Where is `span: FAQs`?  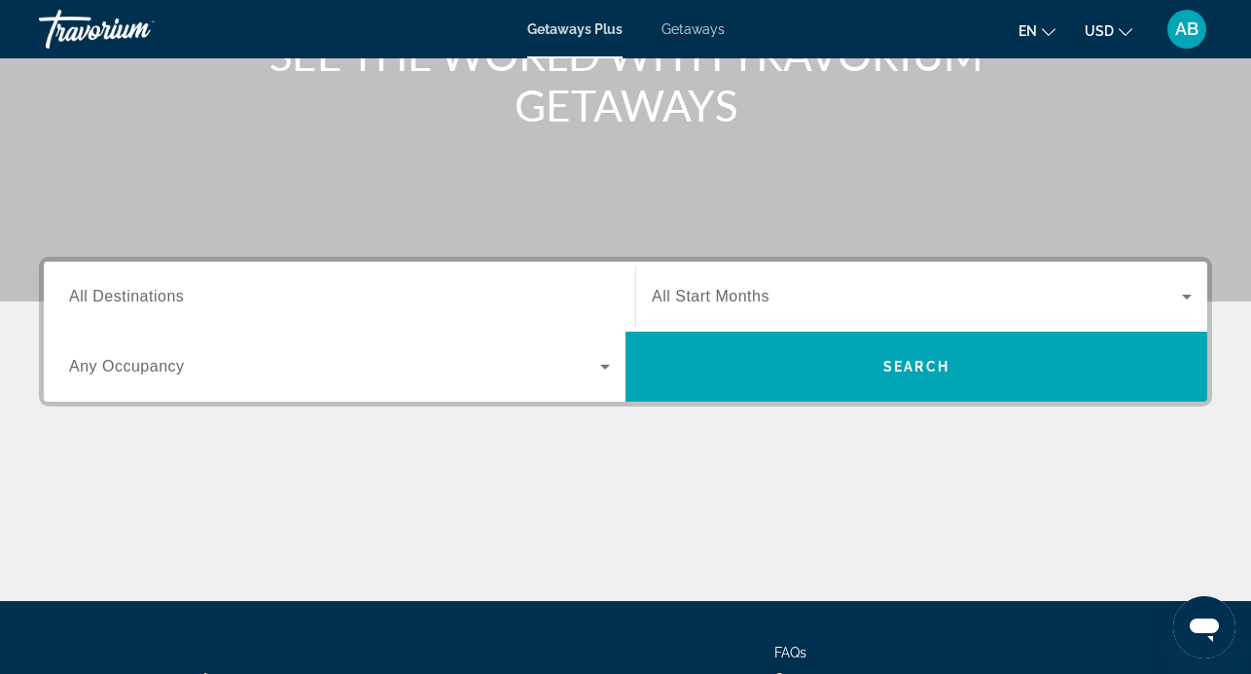 span: FAQs is located at coordinates (790, 653).